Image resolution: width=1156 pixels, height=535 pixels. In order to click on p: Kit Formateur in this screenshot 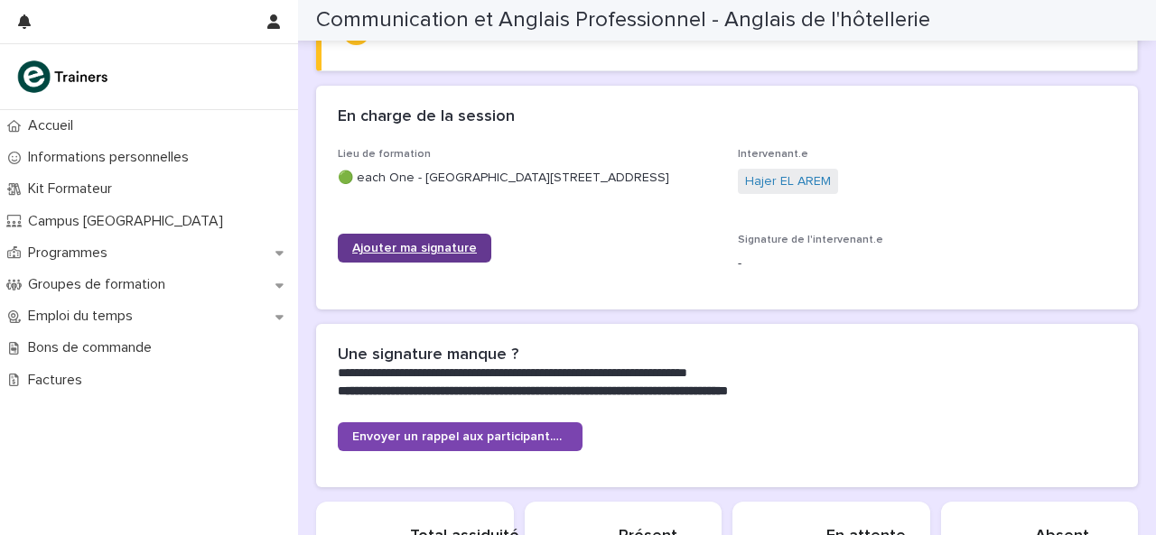, I will do `click(73, 189)`.